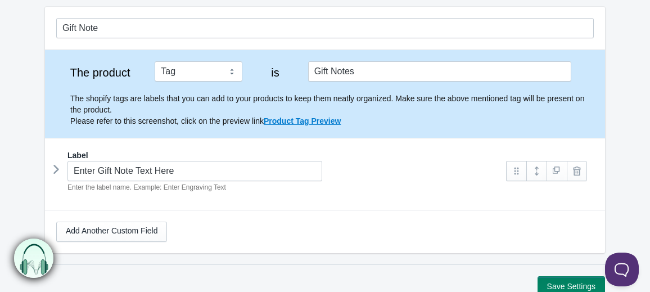 The height and width of the screenshot is (292, 650). Describe the element at coordinates (78, 155) in the screenshot. I see `label: Label` at that location.